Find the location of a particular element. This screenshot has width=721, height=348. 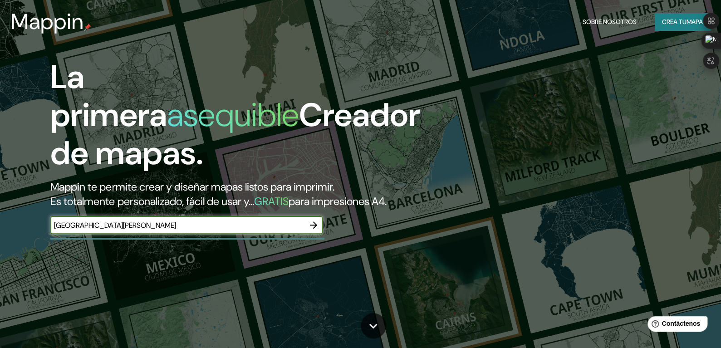

font: Crea tu is located at coordinates (674, 22).